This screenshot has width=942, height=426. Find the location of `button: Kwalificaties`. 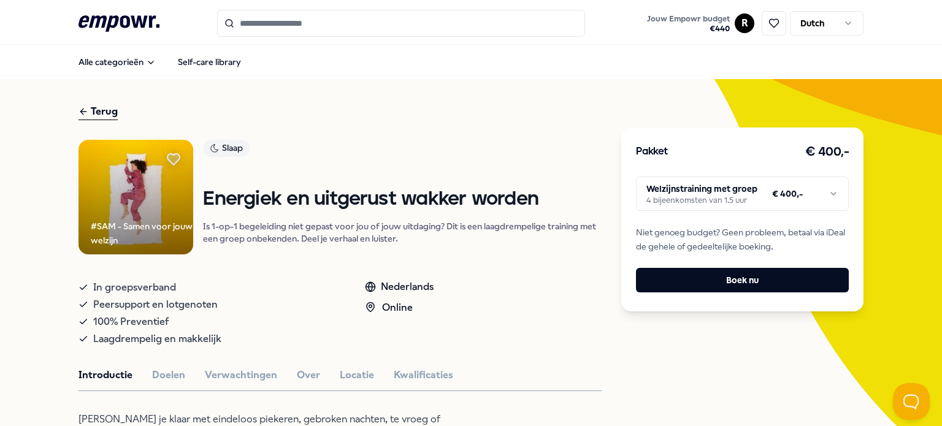

button: Kwalificaties is located at coordinates (423, 375).